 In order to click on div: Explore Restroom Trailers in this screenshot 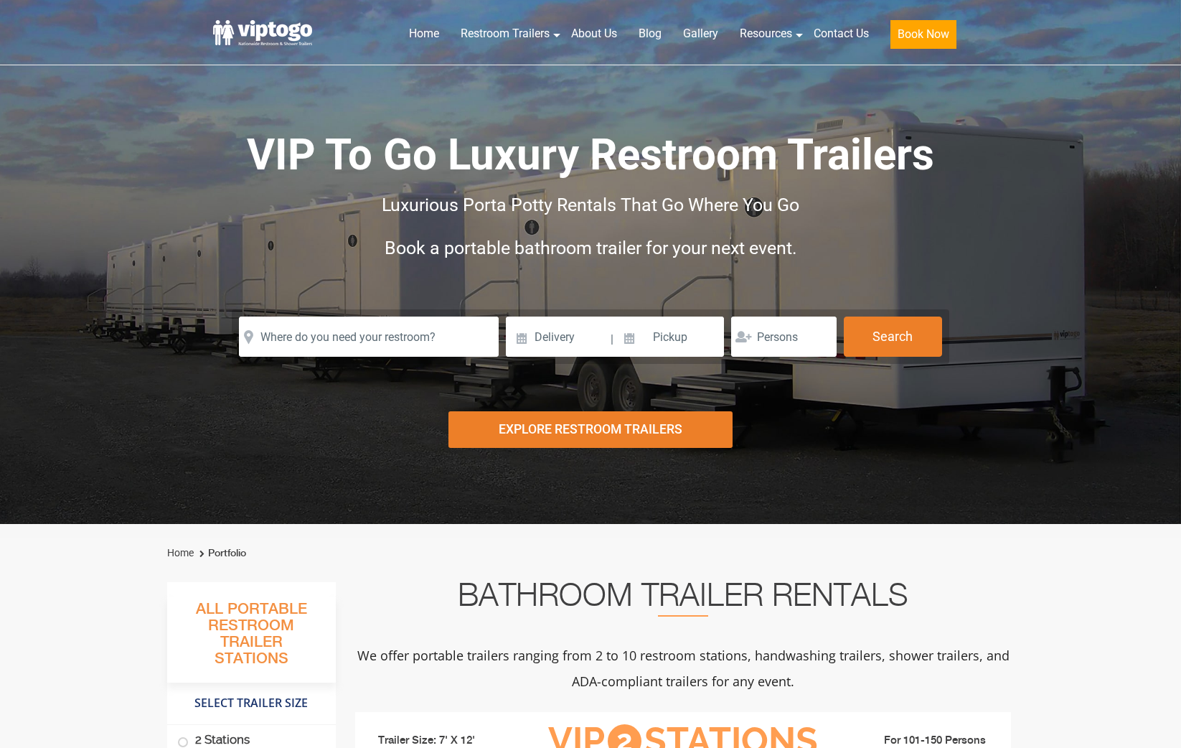, I will do `click(590, 429)`.